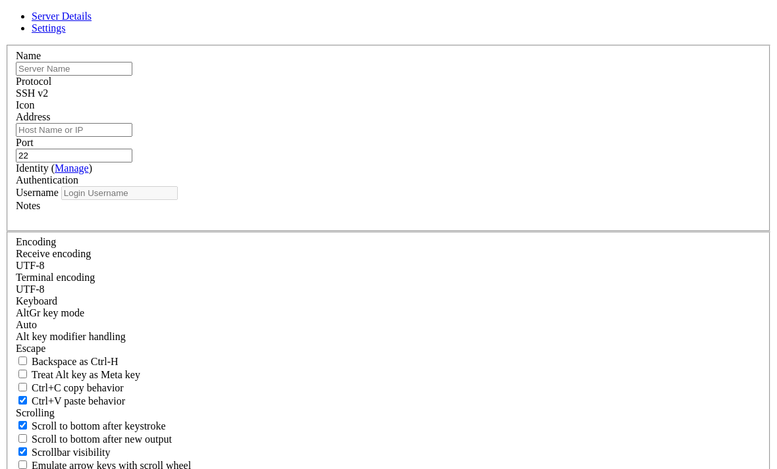 The height and width of the screenshot is (469, 777). I want to click on span: Scrollbar visibility, so click(71, 452).